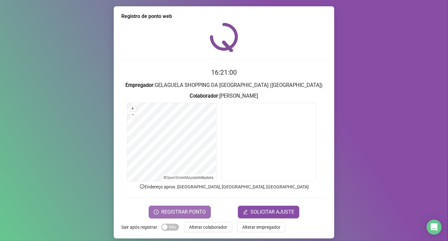 The width and height of the screenshot is (448, 241). What do you see at coordinates (246, 212) in the screenshot?
I see `span: edit` at bounding box center [246, 212].